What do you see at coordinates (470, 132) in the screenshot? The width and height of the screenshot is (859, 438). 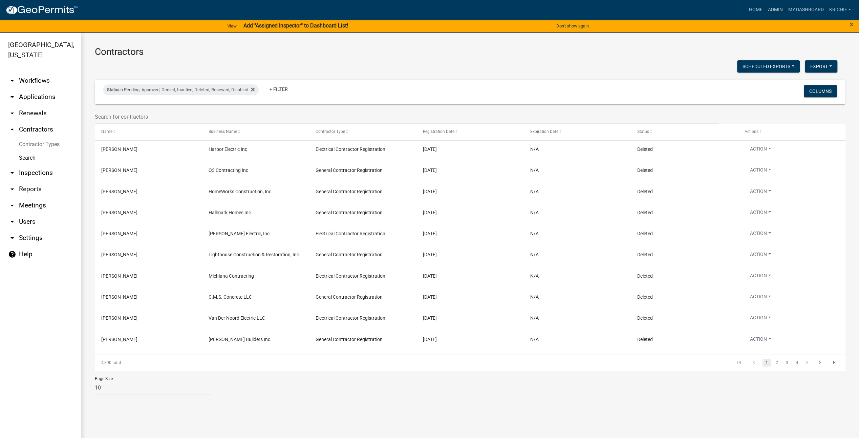 I see `datatable-header-cell: Registration Date` at bounding box center [470, 132].